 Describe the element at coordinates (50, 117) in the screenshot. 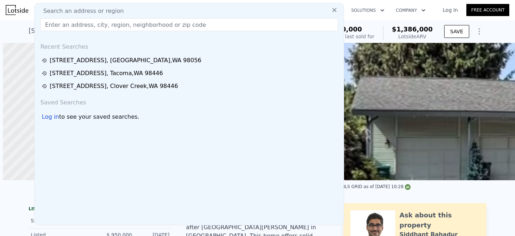

I see `div: Log in` at that location.